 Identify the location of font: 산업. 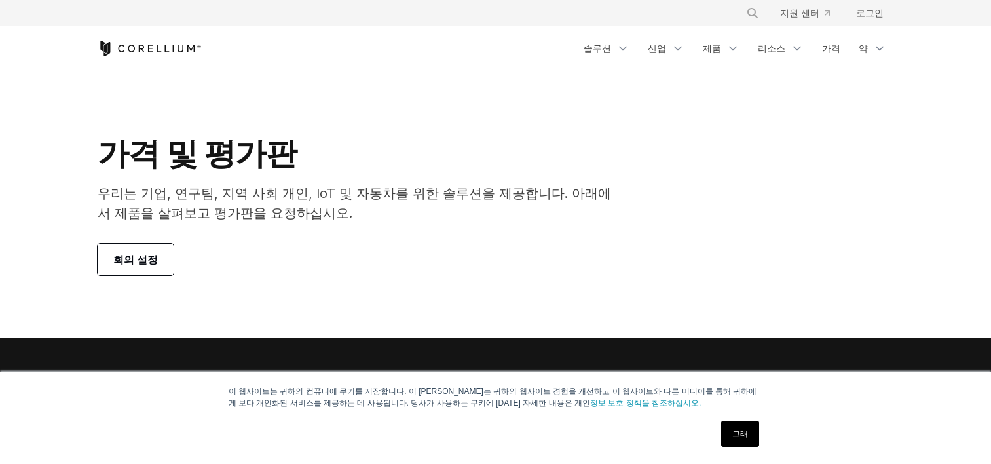
(657, 48).